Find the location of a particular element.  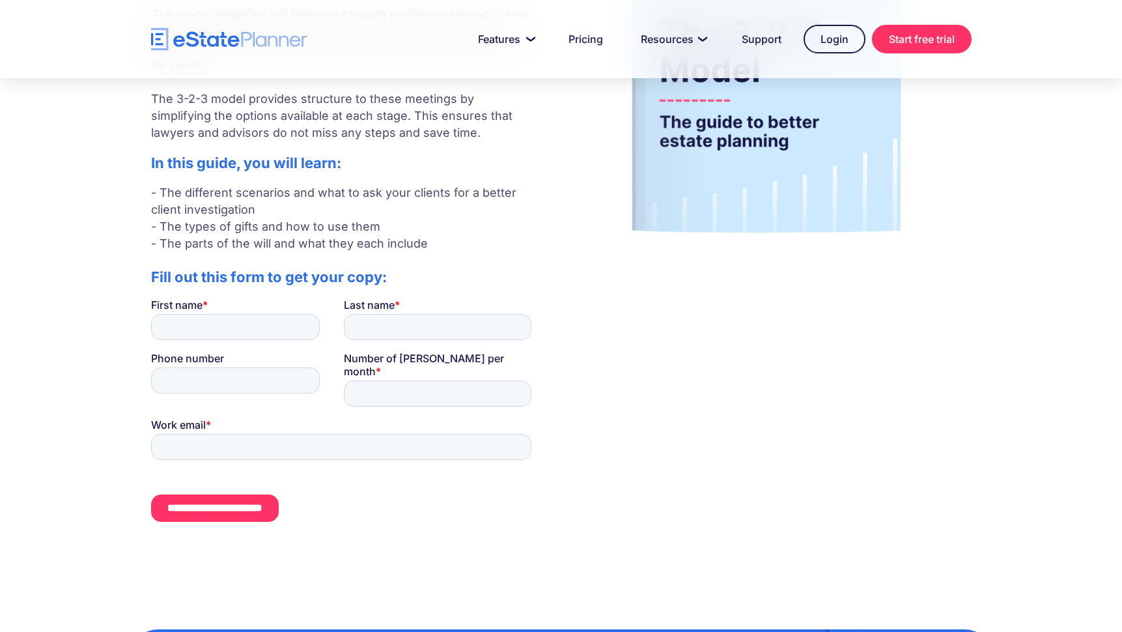

a: Login is located at coordinates (834, 39).